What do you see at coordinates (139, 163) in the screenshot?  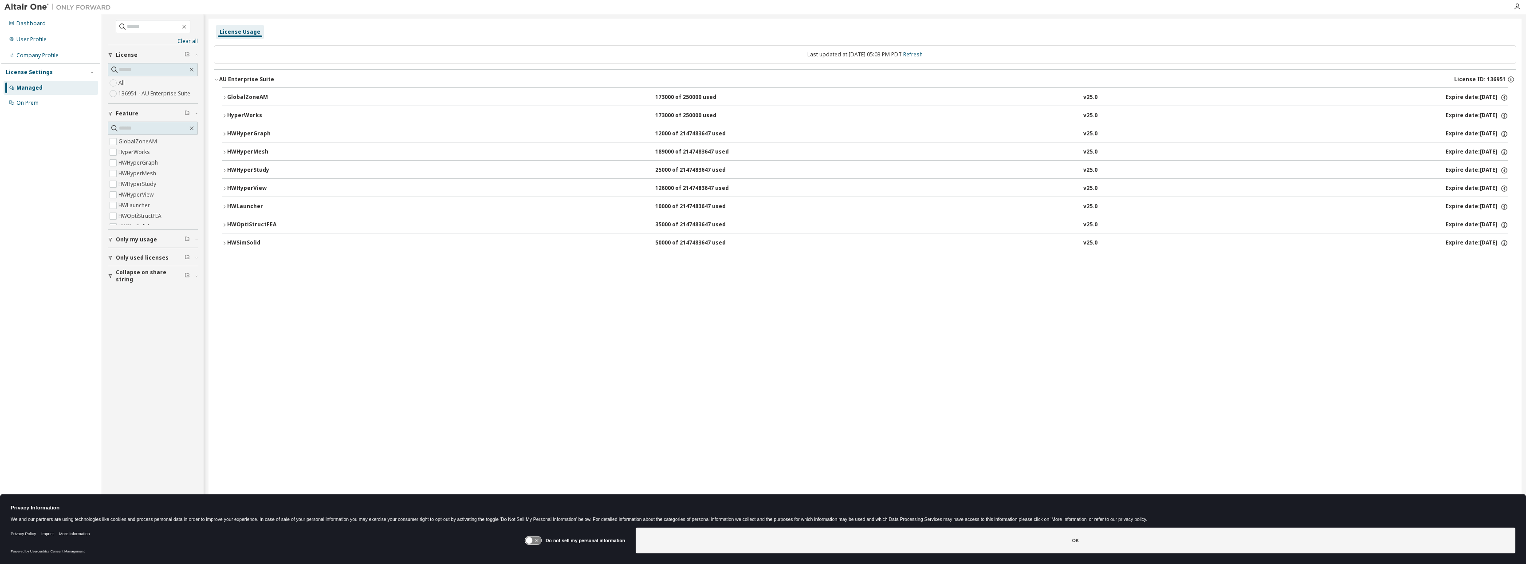 I see `label: HWHyperGraph` at bounding box center [139, 163].